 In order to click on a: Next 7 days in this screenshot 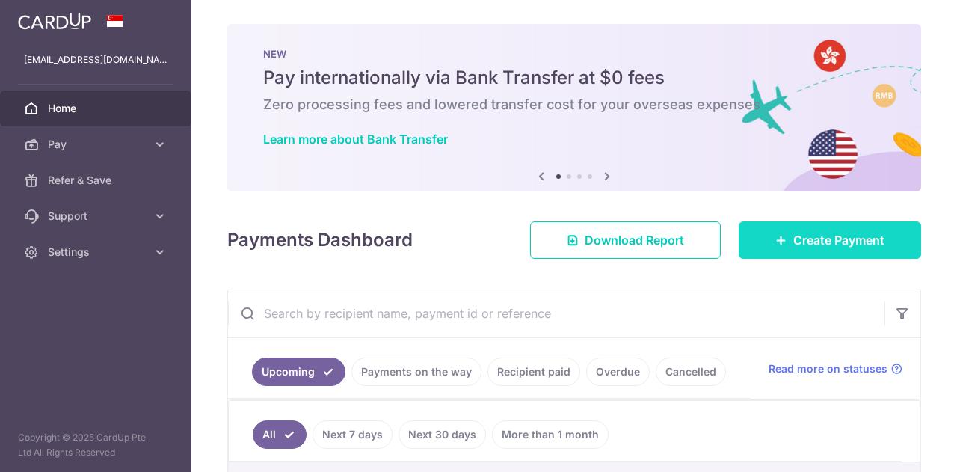, I will do `click(352, 434)`.